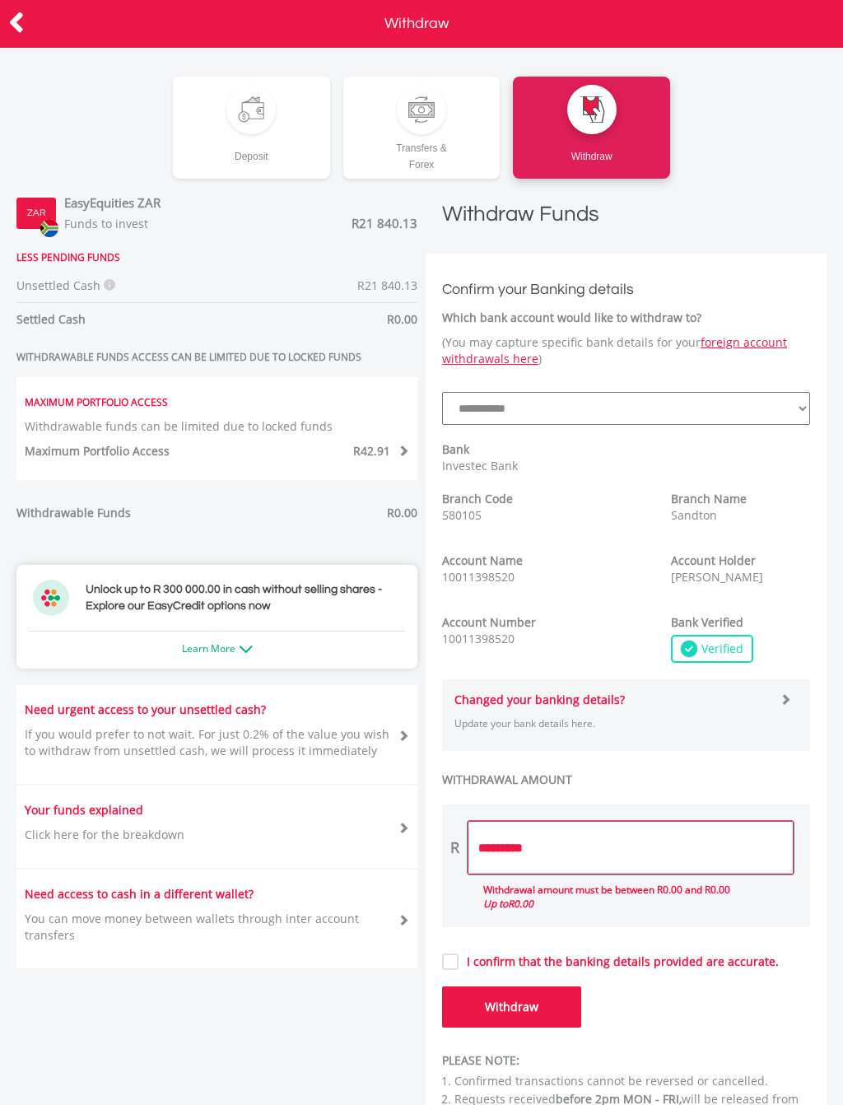 This screenshot has width=843, height=1105. I want to click on a: Transfers &Forex, so click(422, 128).